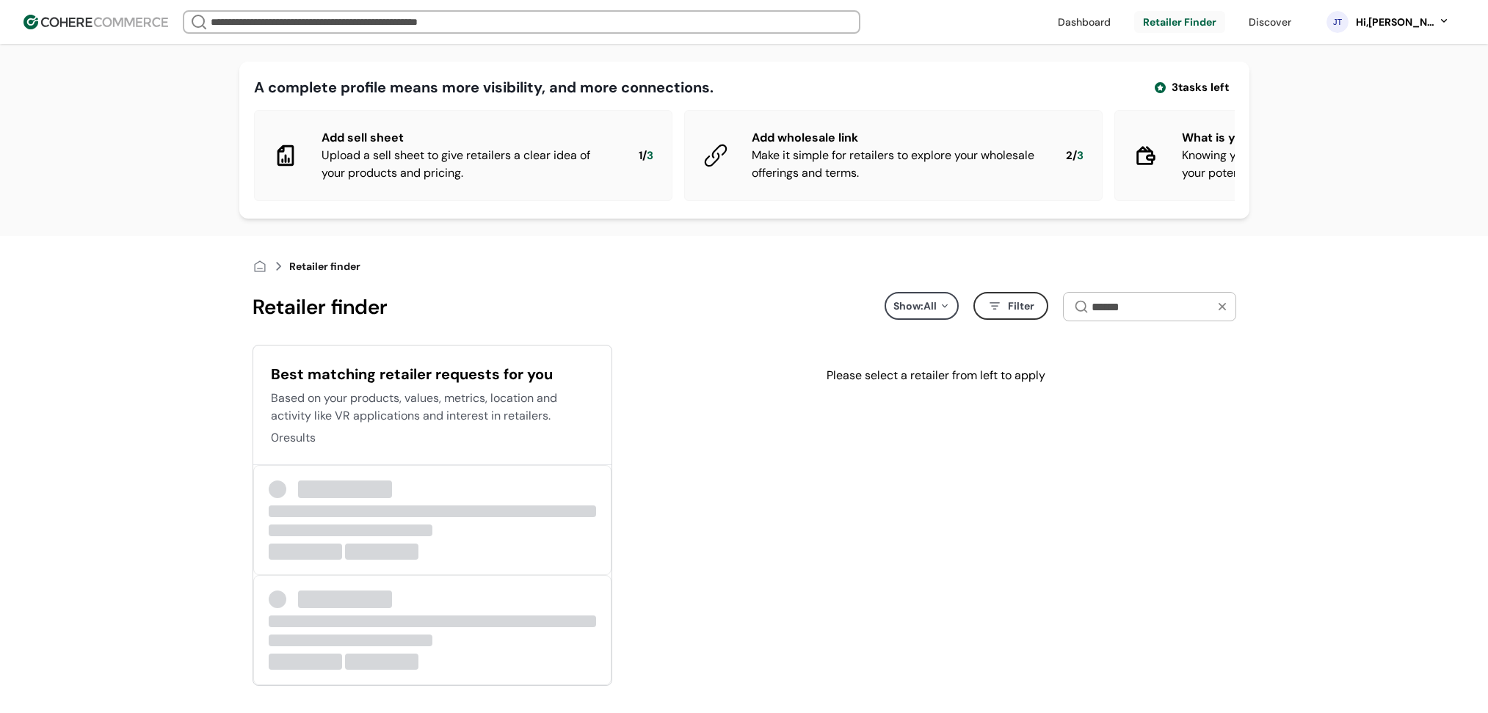 The image size is (1488, 713). I want to click on div: Add sell sheet, so click(468, 138).